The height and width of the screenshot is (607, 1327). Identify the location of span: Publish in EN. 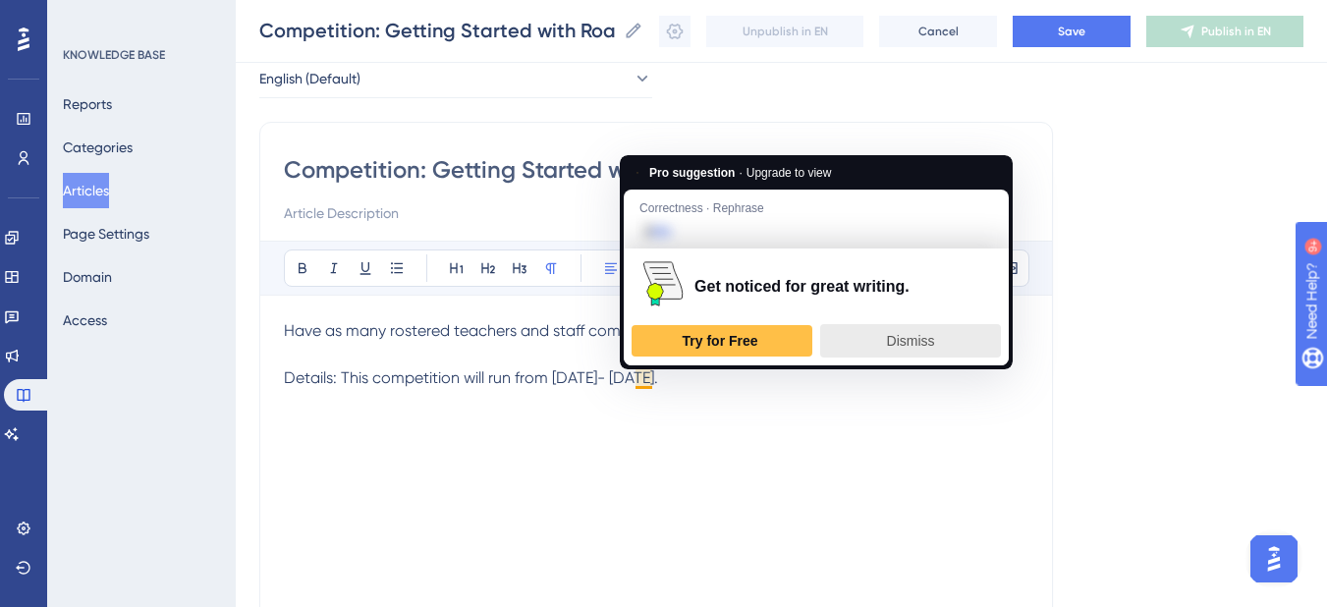
(1236, 31).